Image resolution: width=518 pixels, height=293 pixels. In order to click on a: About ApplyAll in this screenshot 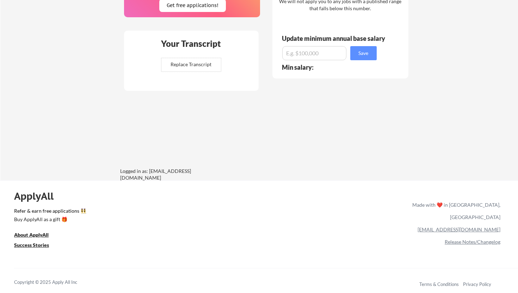, I will do `click(36, 236)`.